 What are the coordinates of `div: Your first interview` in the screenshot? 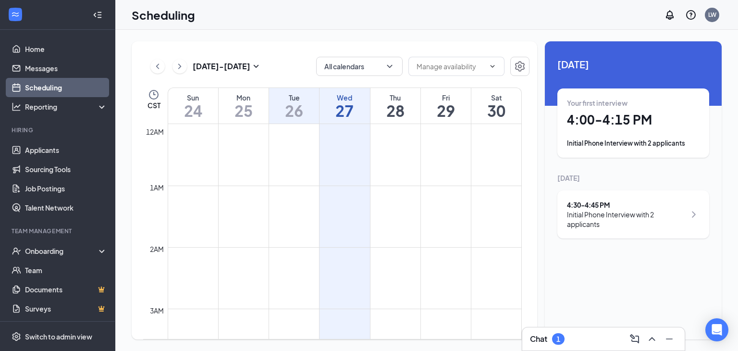 It's located at (633, 103).